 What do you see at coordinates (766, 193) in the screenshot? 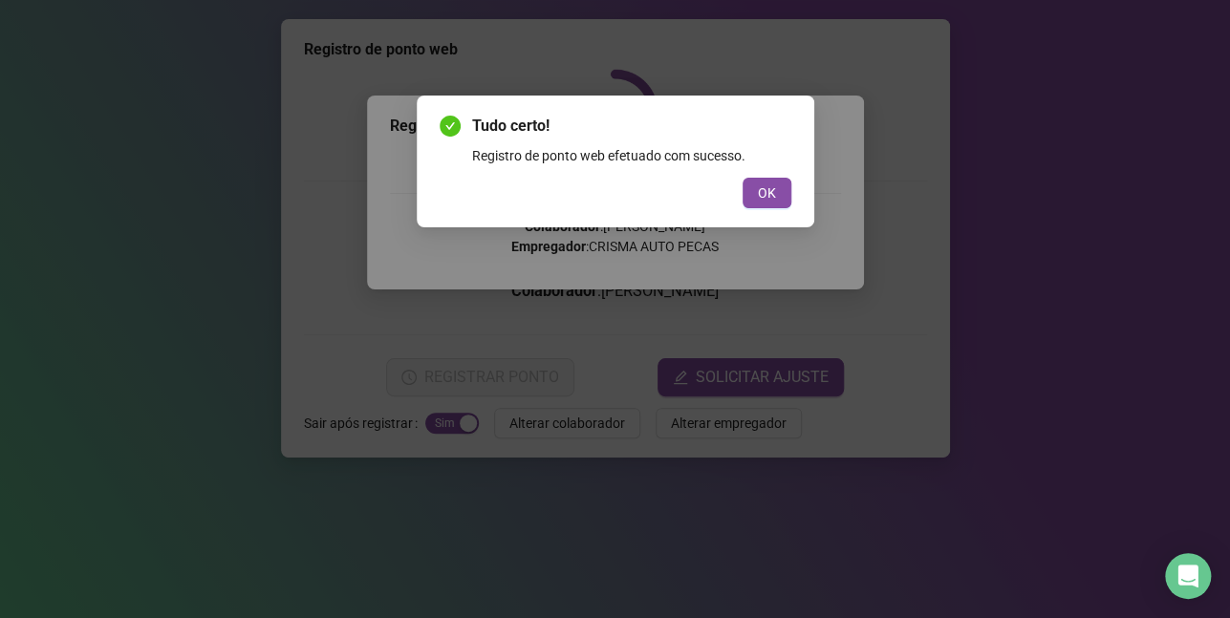
I see `button: OK` at bounding box center [766, 193].